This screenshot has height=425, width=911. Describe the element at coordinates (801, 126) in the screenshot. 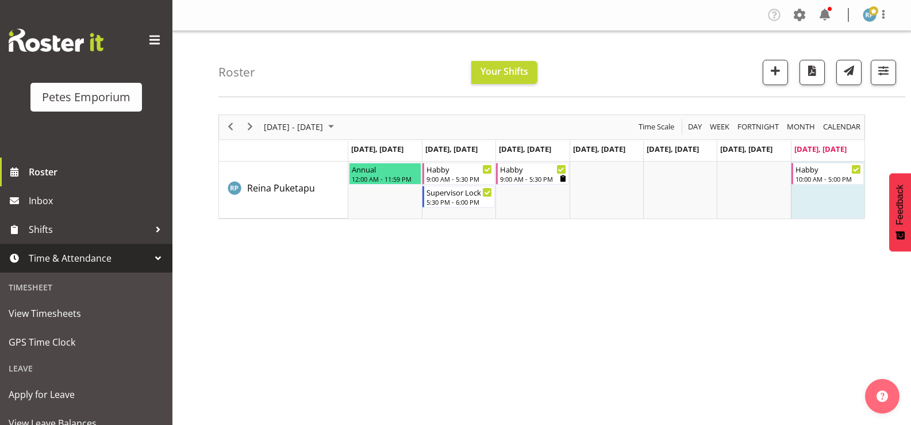

I see `span: Month` at that location.